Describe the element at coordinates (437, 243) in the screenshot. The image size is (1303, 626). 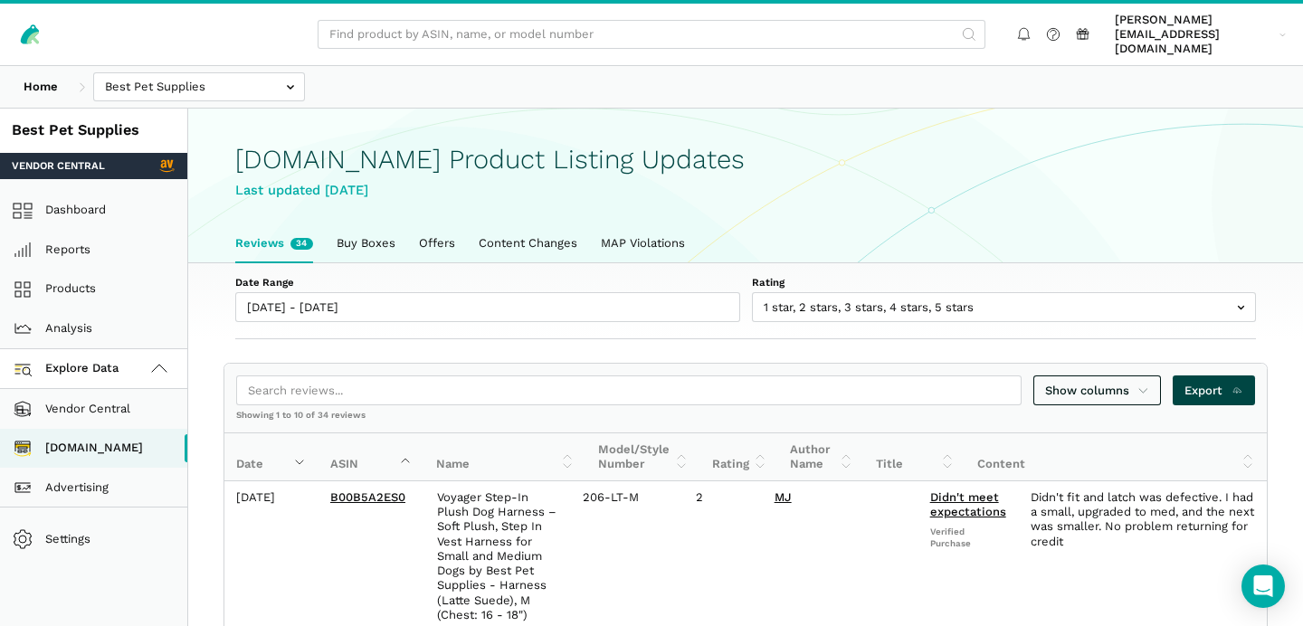
I see `a: Offers` at that location.